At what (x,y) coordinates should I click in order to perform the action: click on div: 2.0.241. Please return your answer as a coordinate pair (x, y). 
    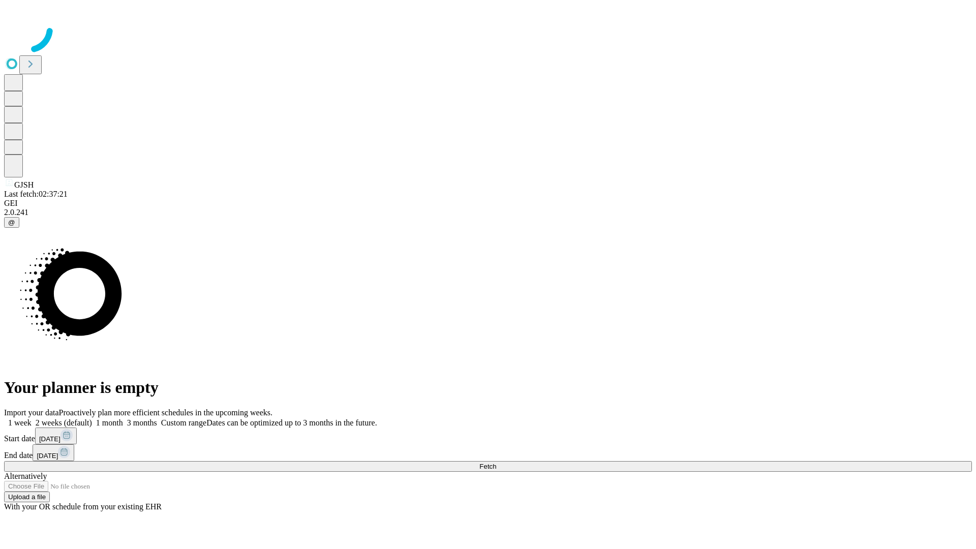
    Looking at the image, I should click on (488, 213).